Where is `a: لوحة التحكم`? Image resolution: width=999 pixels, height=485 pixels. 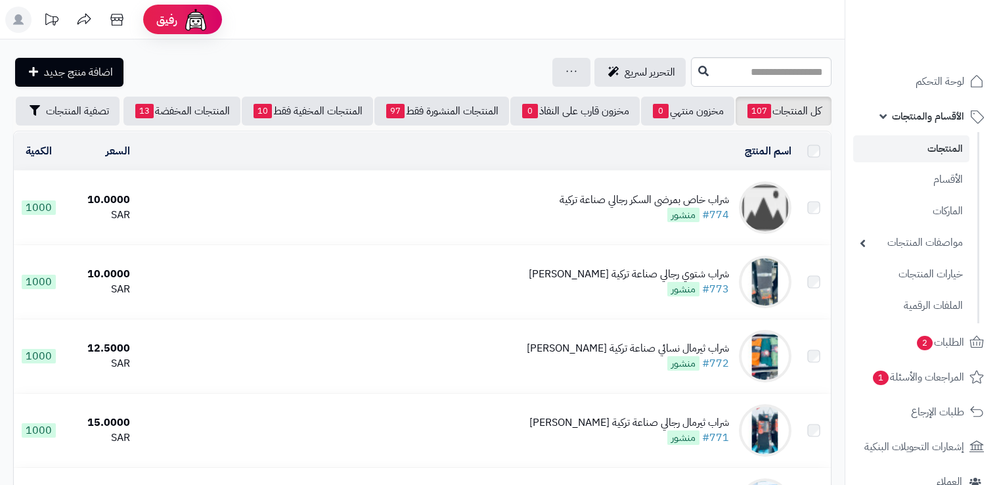
a: لوحة التحكم is located at coordinates (922, 81).